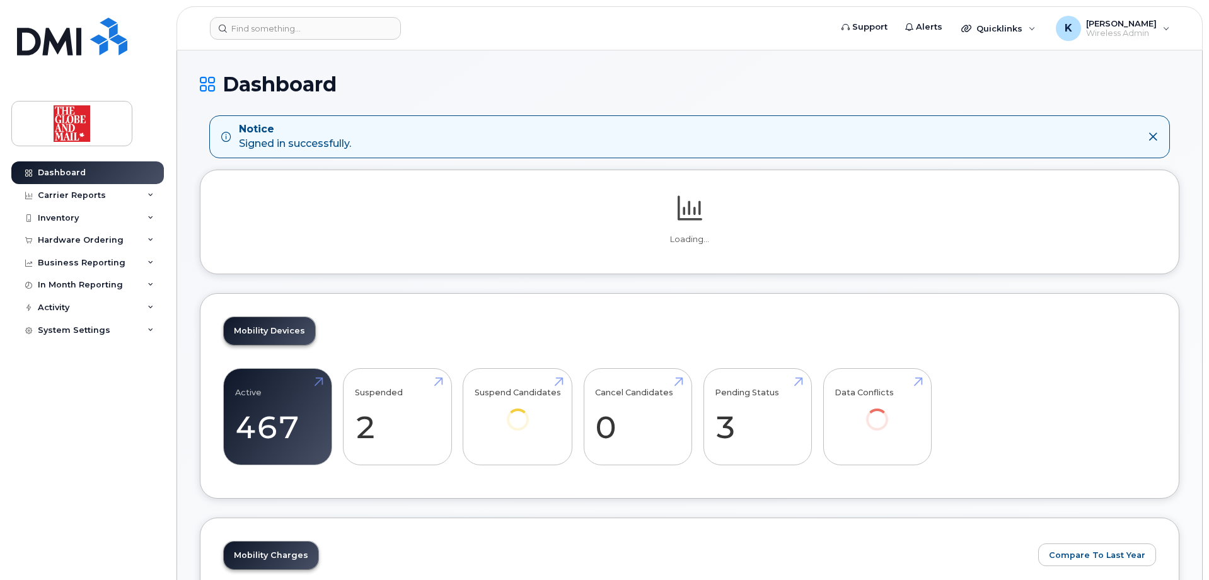 Image resolution: width=1209 pixels, height=580 pixels. Describe the element at coordinates (757, 417) in the screenshot. I see `a: Pending Status 3` at that location.